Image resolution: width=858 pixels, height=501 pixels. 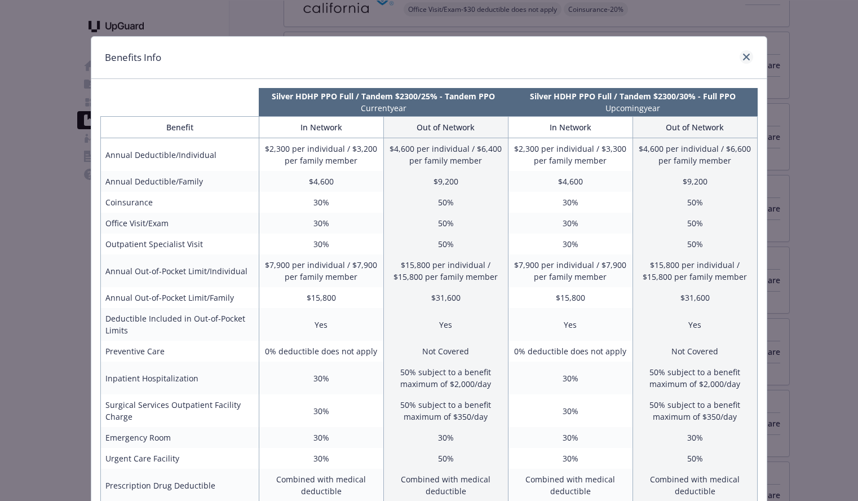 What do you see at coordinates (133, 58) in the screenshot?
I see `h1: Benefits Info` at bounding box center [133, 58].